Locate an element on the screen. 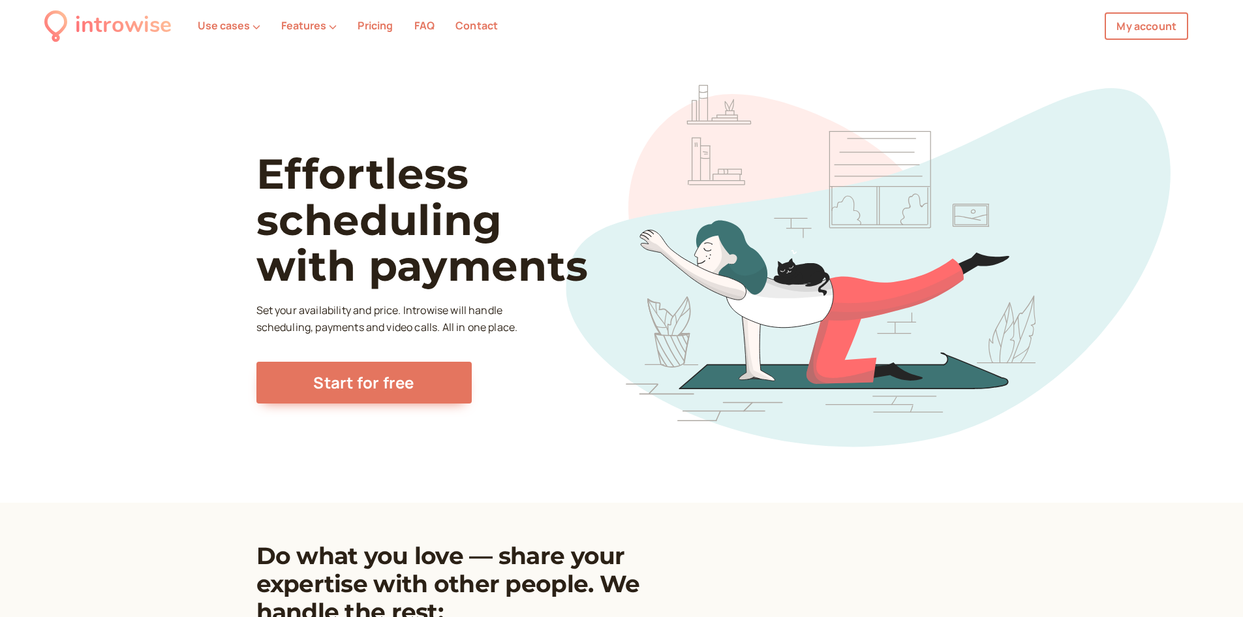 The image size is (1243, 617). button: Features is located at coordinates (309, 25).